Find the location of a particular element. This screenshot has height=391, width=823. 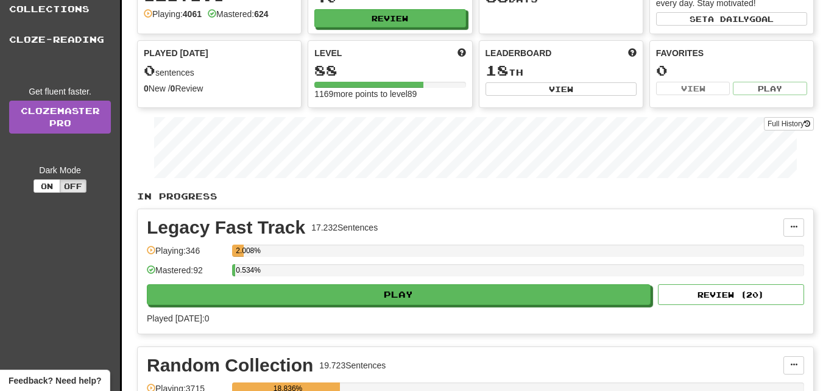

div: 2.008% is located at coordinates (240, 250).